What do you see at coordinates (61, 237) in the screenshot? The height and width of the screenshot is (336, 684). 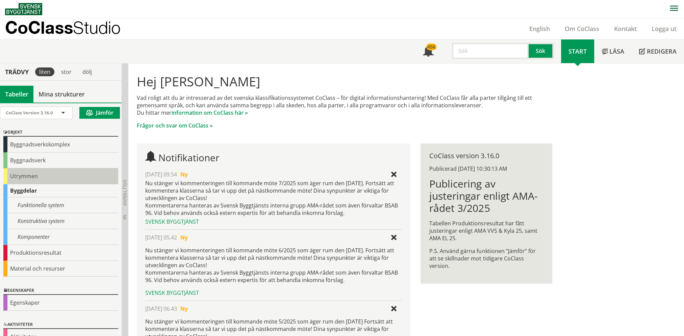 I see `div: Komponenter` at bounding box center [61, 237].